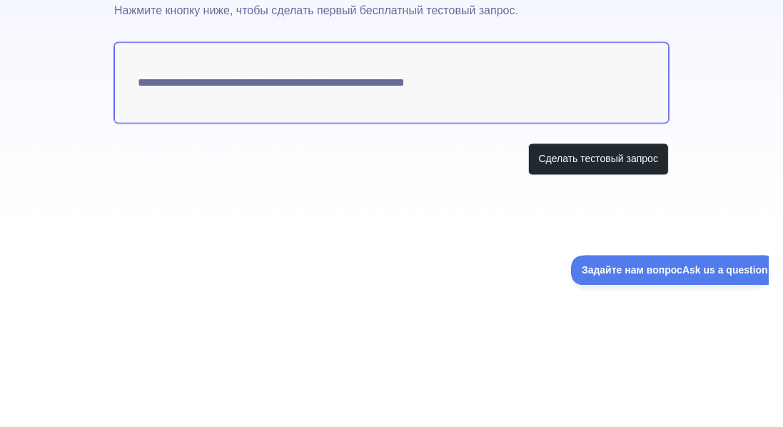  What do you see at coordinates (166, 94) in the screenshot?
I see `font: 🚀 Быстрый старт` at bounding box center [166, 94].